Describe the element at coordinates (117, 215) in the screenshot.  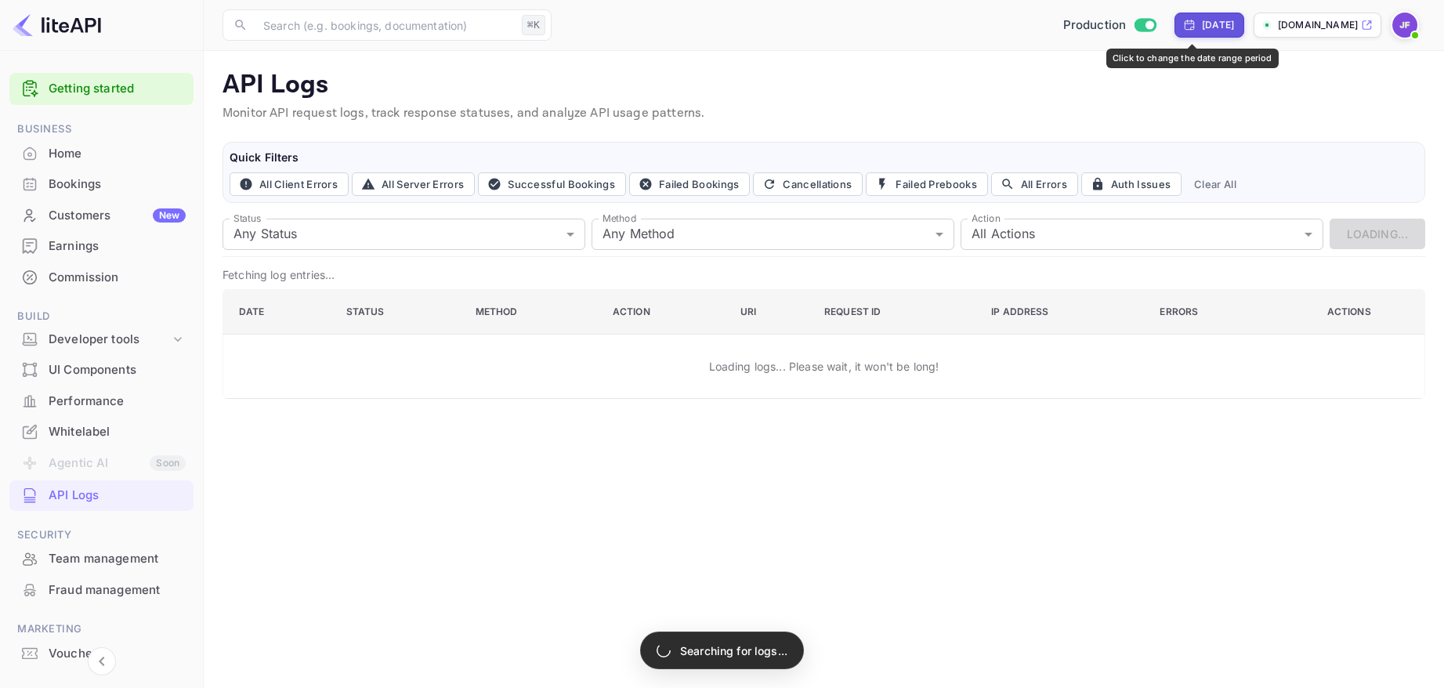
I see `div: Customers` at that location.